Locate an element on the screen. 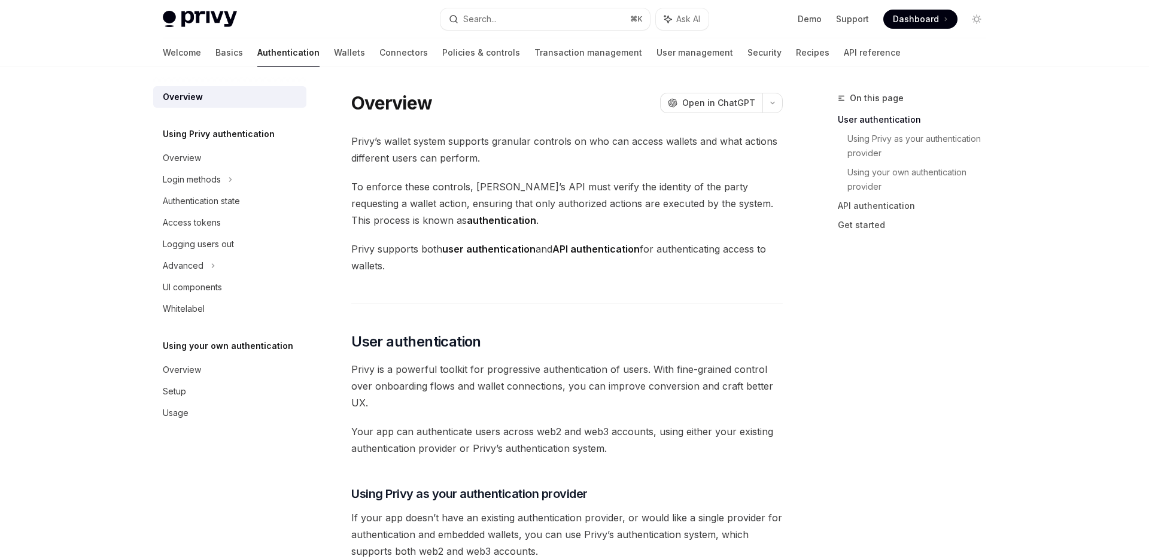 Image resolution: width=1149 pixels, height=559 pixels. span: Your app can authenticate users across web2 and web3 accounts, using either your existing authent... is located at coordinates (567, 440).